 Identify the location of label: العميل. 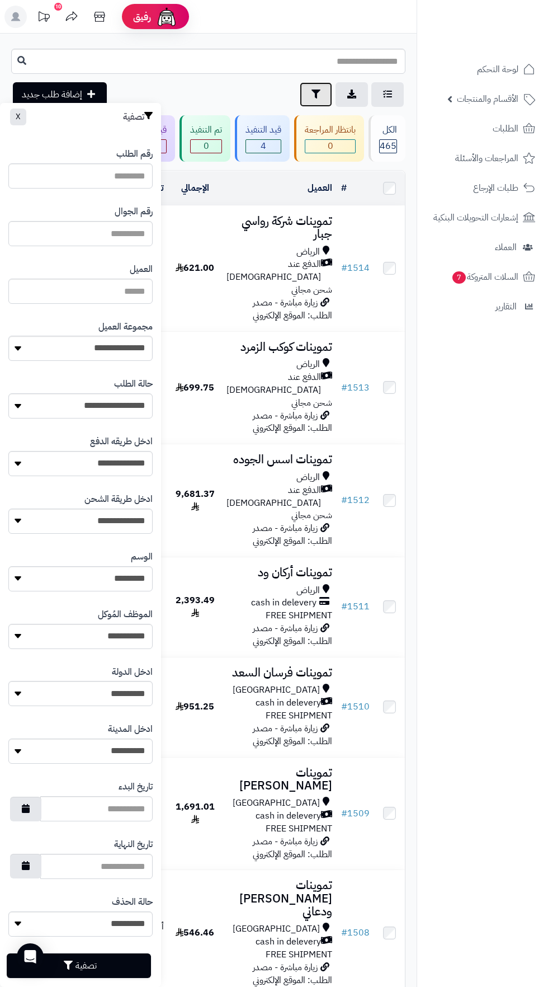
(141, 269).